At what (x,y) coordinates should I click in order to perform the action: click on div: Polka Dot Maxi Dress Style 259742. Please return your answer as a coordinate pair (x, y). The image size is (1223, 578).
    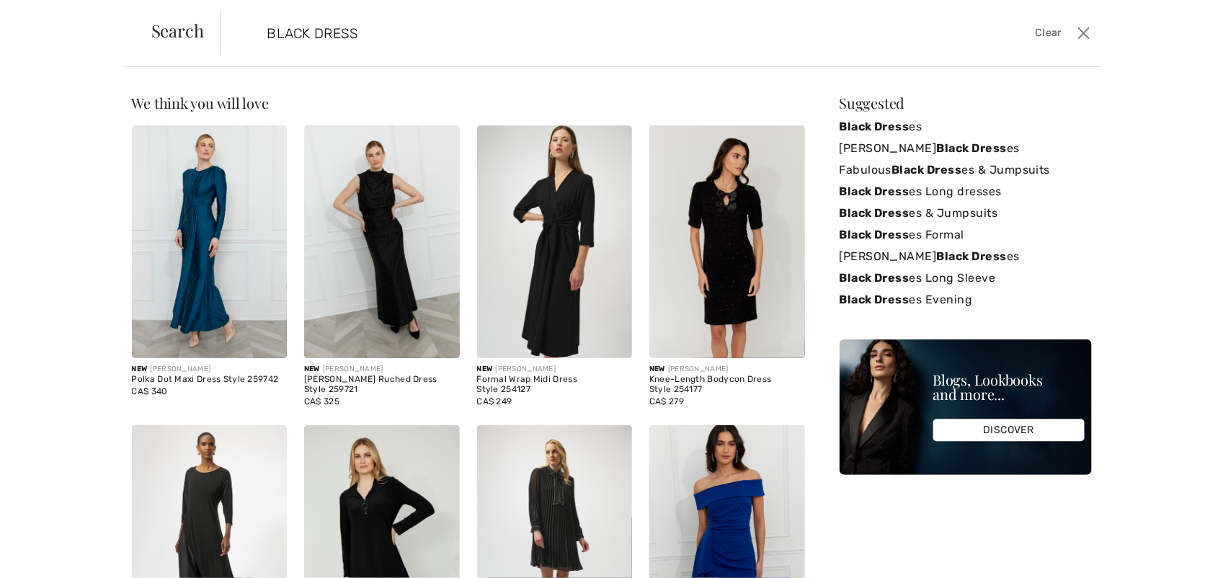
    Looking at the image, I should click on (210, 380).